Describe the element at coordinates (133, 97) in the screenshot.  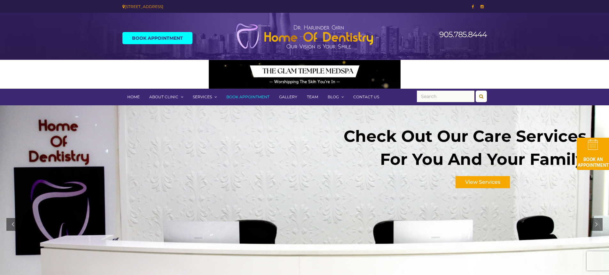
I see `a: Home` at that location.